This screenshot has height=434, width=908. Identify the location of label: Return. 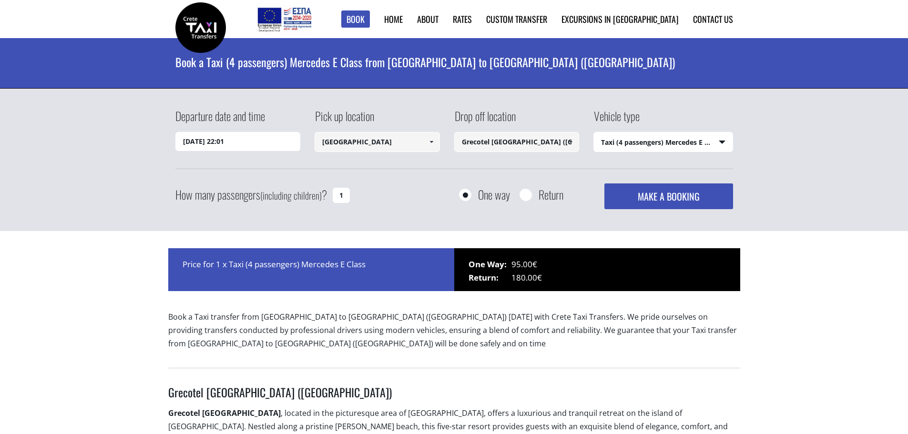
(551, 194).